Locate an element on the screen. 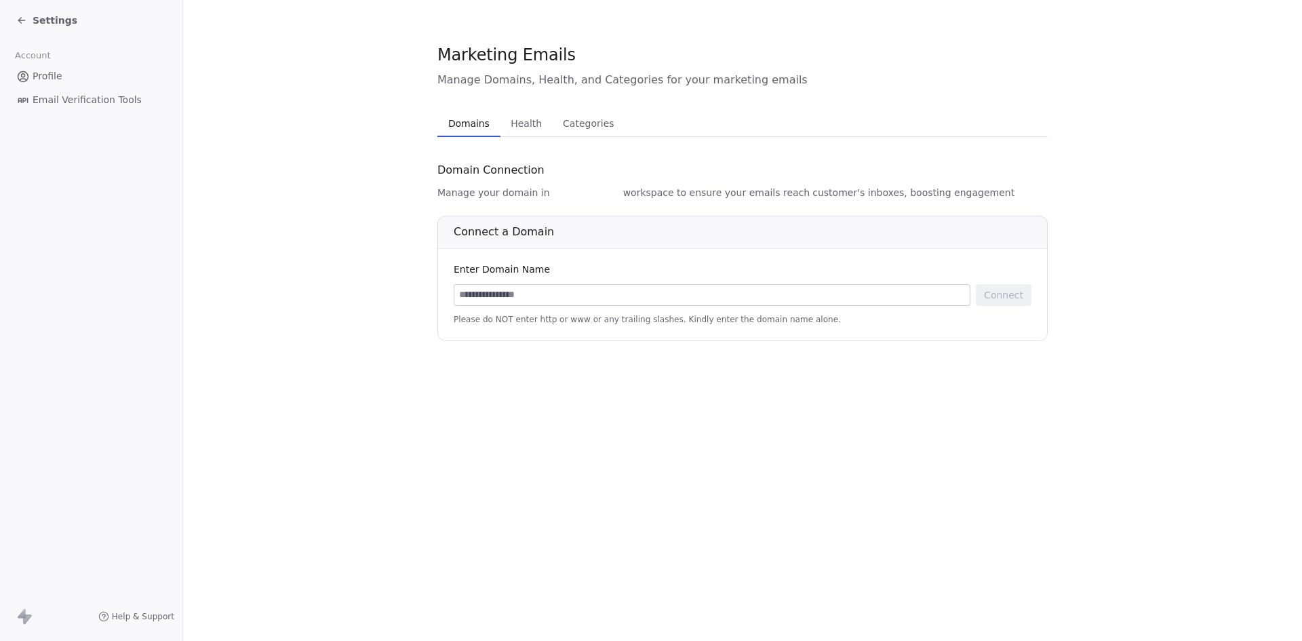 The image size is (1302, 641). a: Settings is located at coordinates (47, 20).